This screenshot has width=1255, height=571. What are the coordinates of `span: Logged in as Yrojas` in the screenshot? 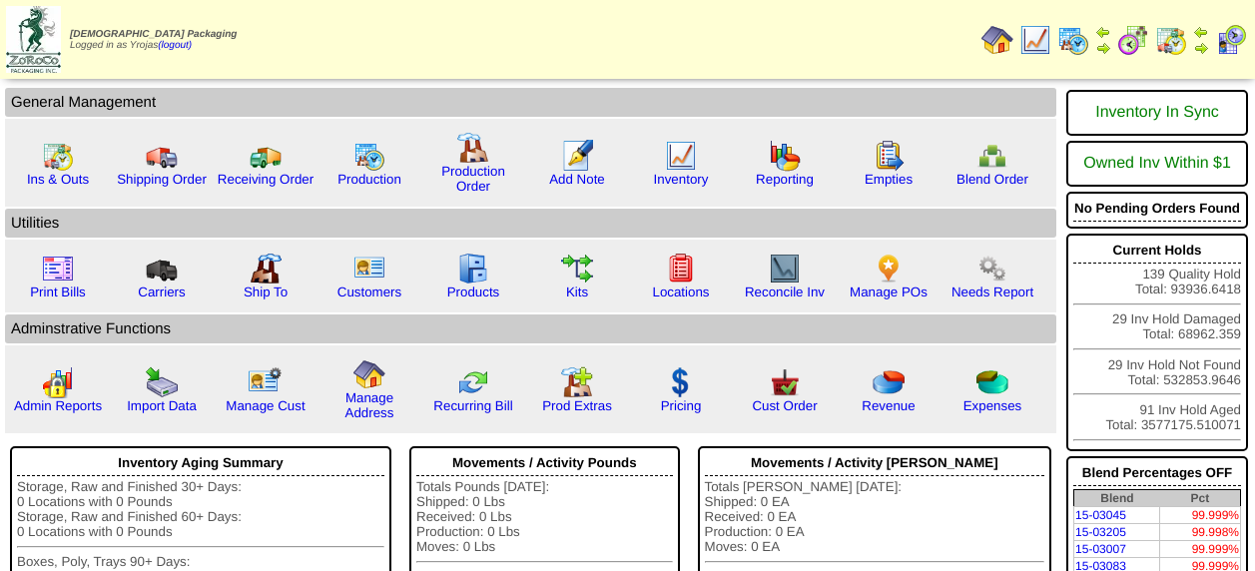 It's located at (153, 40).